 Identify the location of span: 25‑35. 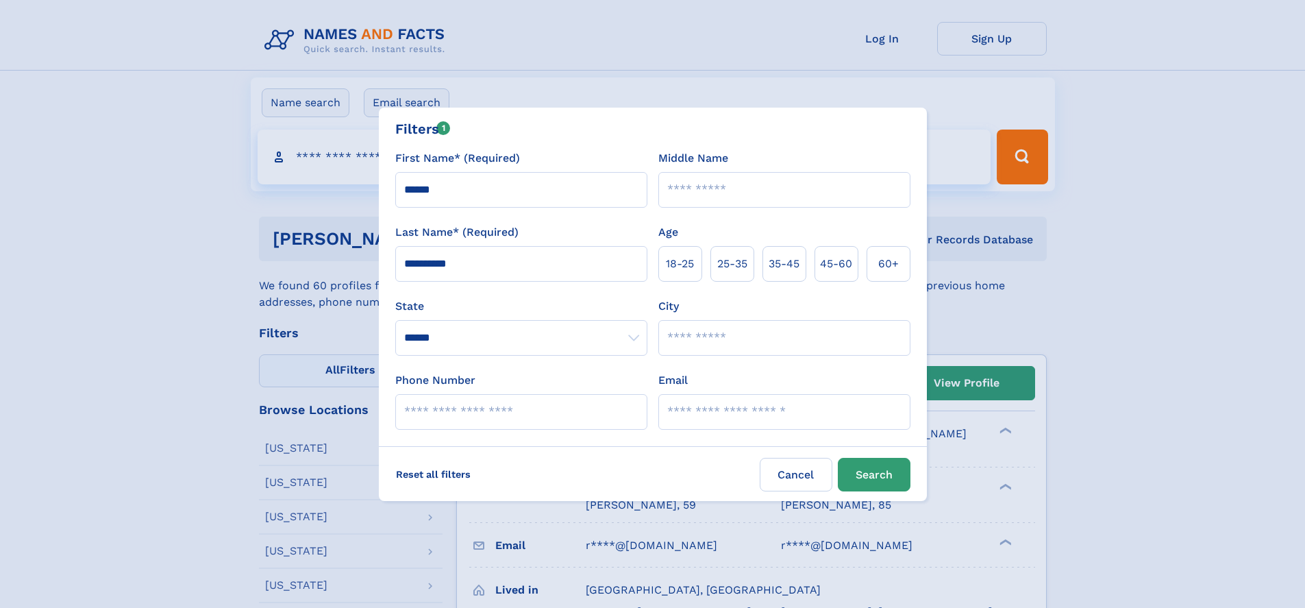
(733, 264).